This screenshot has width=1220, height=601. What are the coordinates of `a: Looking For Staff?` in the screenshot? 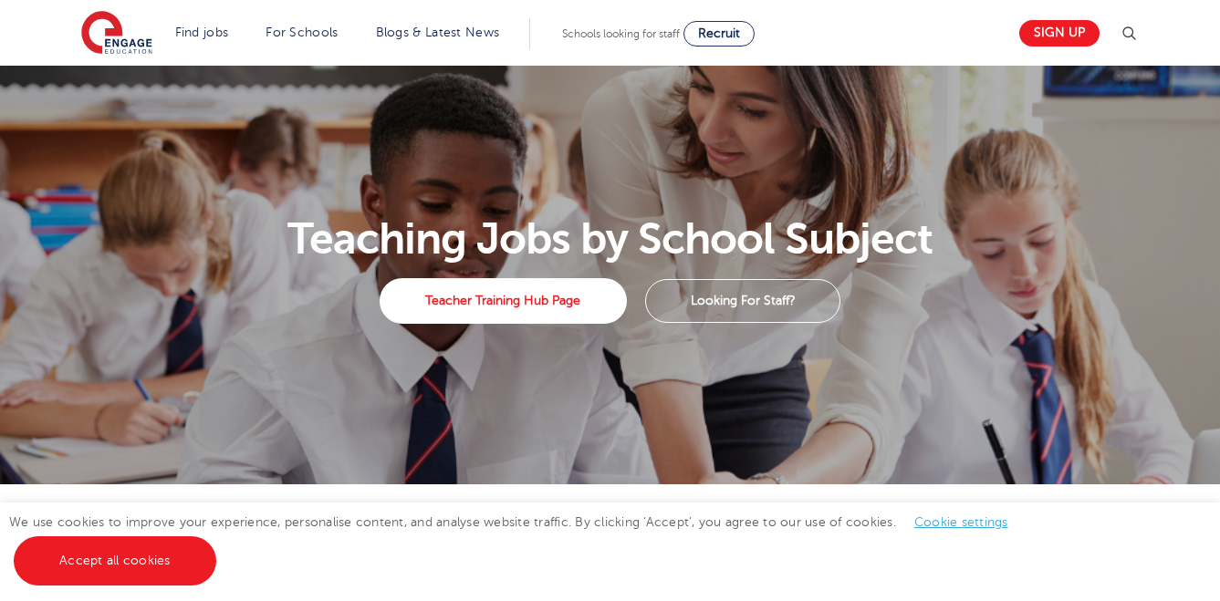 It's located at (743, 301).